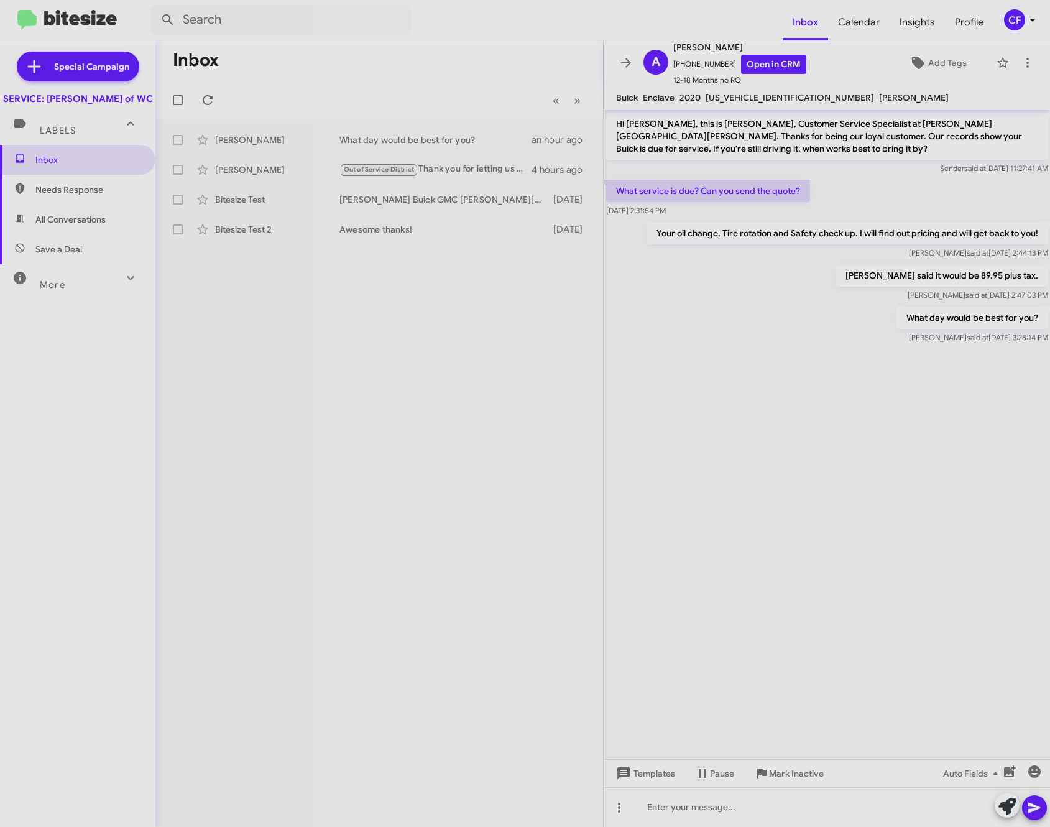 The height and width of the screenshot is (827, 1050). What do you see at coordinates (917, 22) in the screenshot?
I see `span: Insights` at bounding box center [917, 22].